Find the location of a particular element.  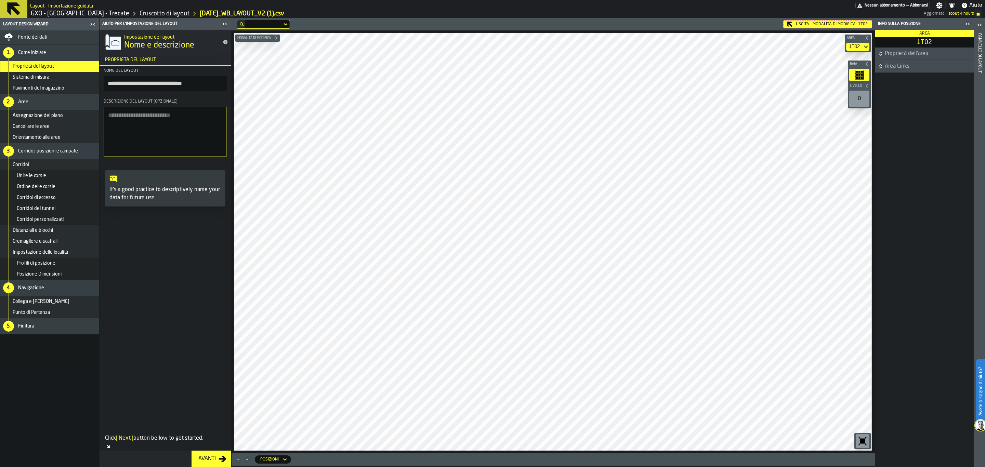

div: 5. is located at coordinates (9, 326).